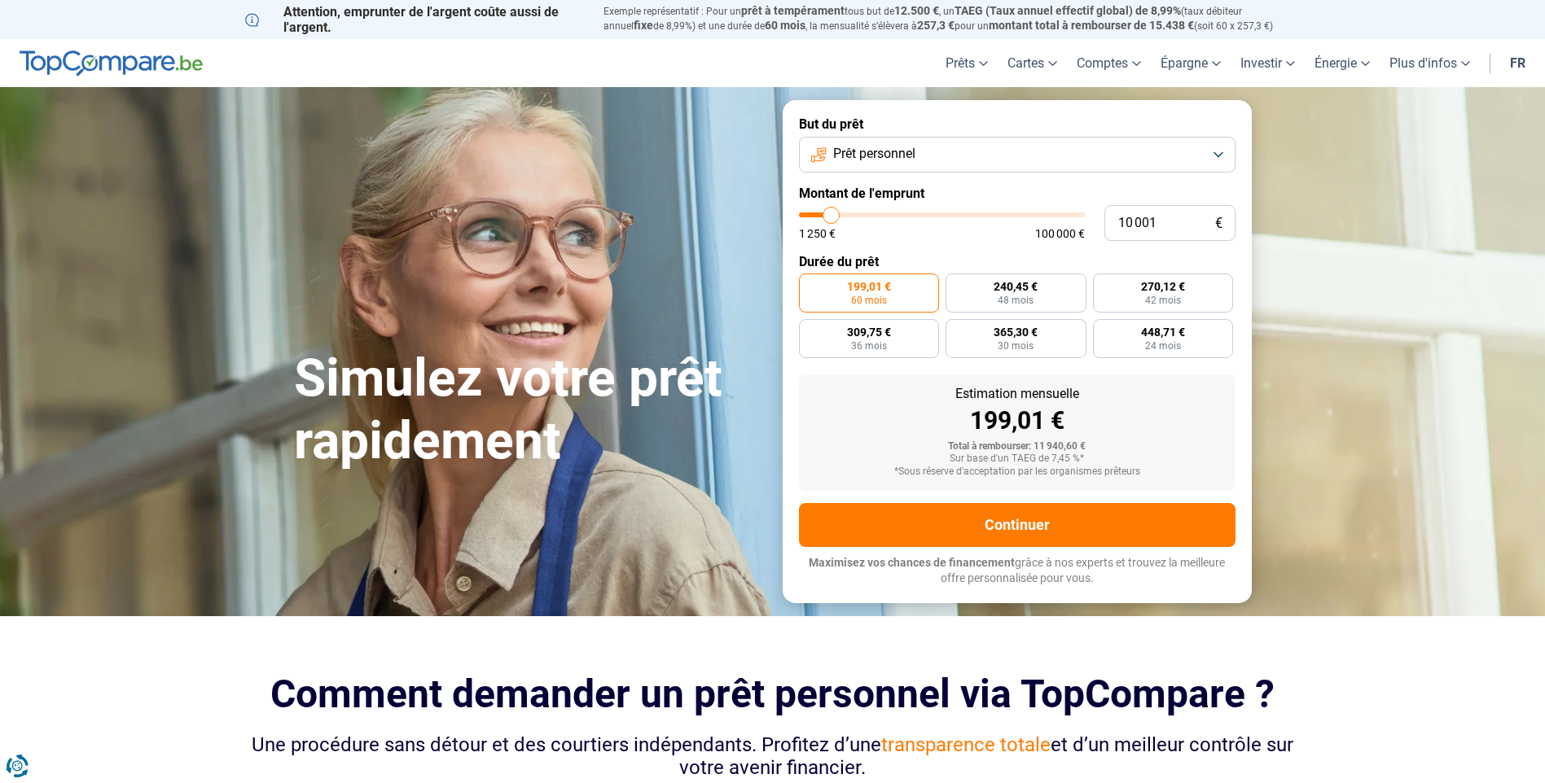 Image resolution: width=1545 pixels, height=783 pixels. I want to click on span: 100 000 €, so click(1060, 234).